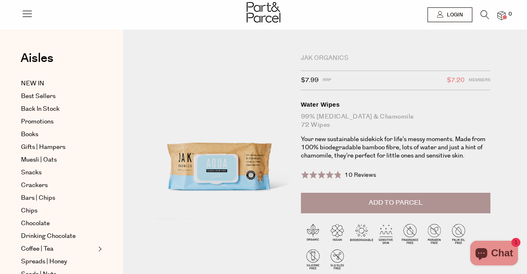  What do you see at coordinates (32, 84) in the screenshot?
I see `span: NEW IN` at bounding box center [32, 84].